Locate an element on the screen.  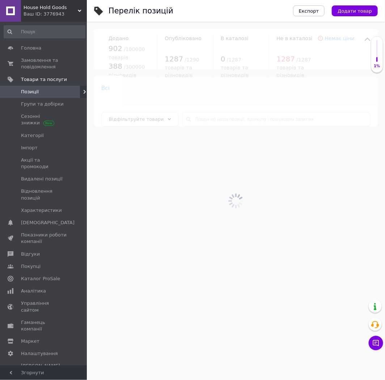
span: Характеристики is located at coordinates (41, 210).